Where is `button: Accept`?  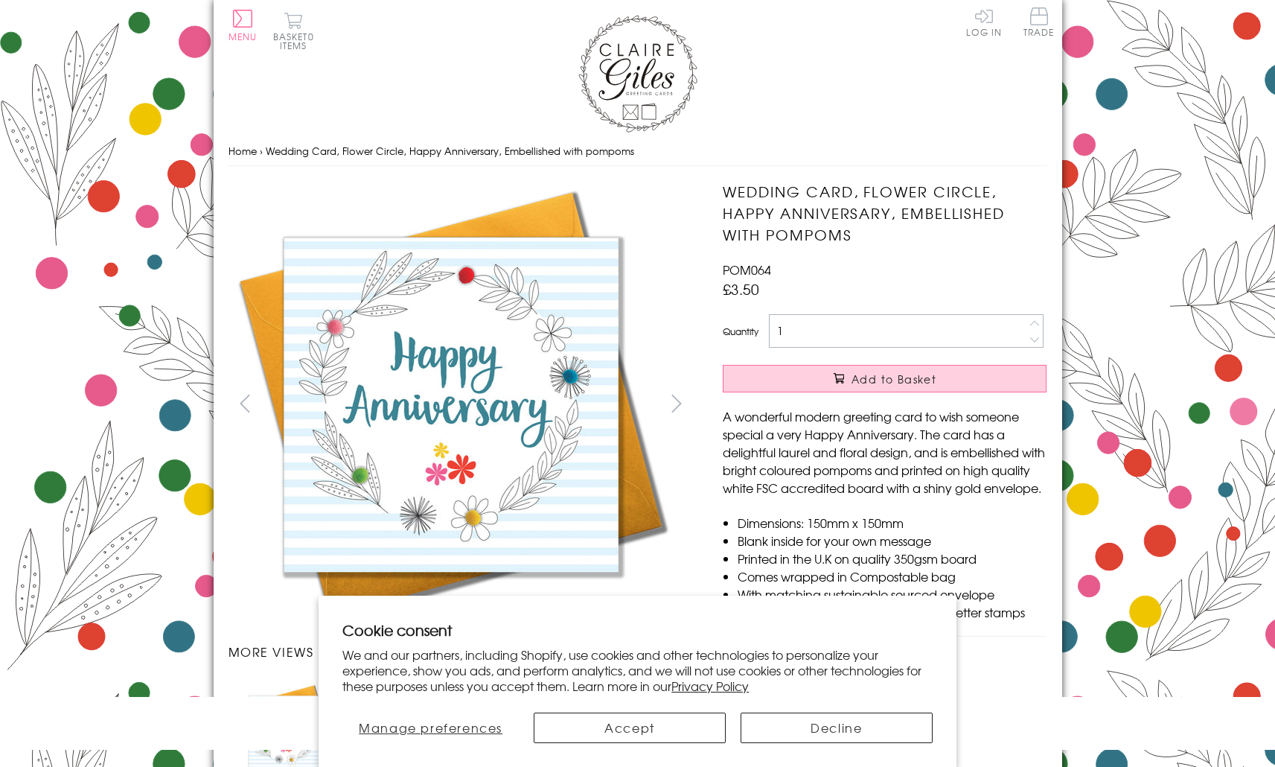
button: Accept is located at coordinates (630, 727).